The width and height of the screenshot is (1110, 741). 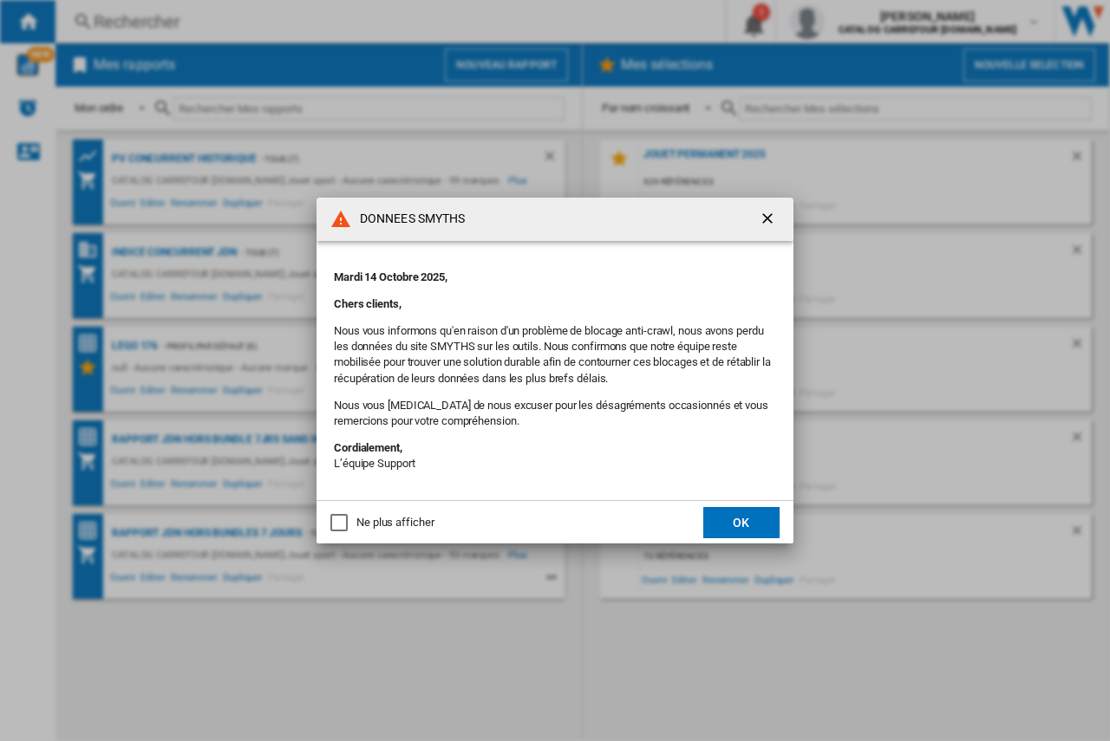 I want to click on h4: DONNEES SMYTHS, so click(x=407, y=219).